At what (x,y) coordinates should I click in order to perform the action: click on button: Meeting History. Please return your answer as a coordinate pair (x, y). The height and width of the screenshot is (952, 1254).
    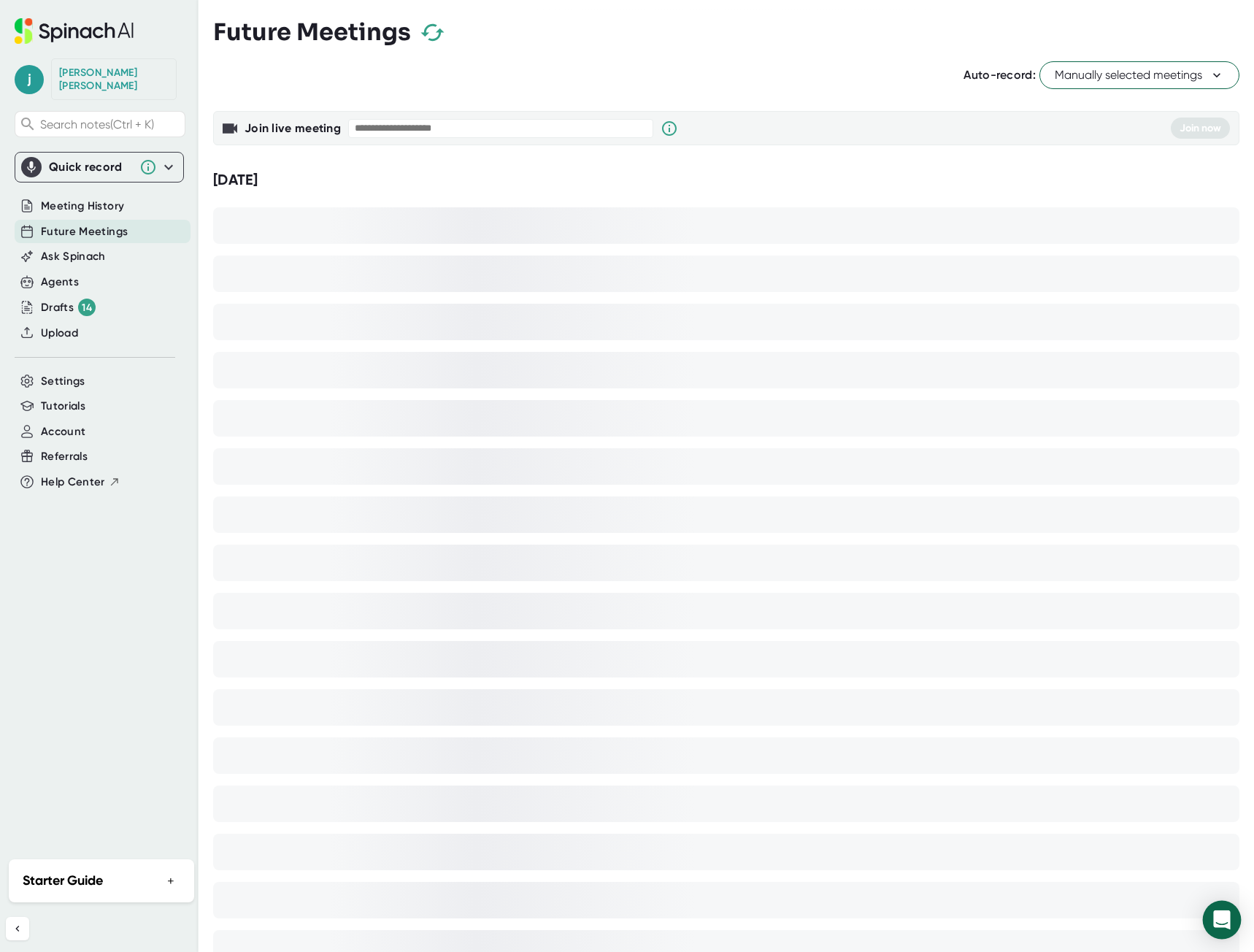
    Looking at the image, I should click on (83, 205).